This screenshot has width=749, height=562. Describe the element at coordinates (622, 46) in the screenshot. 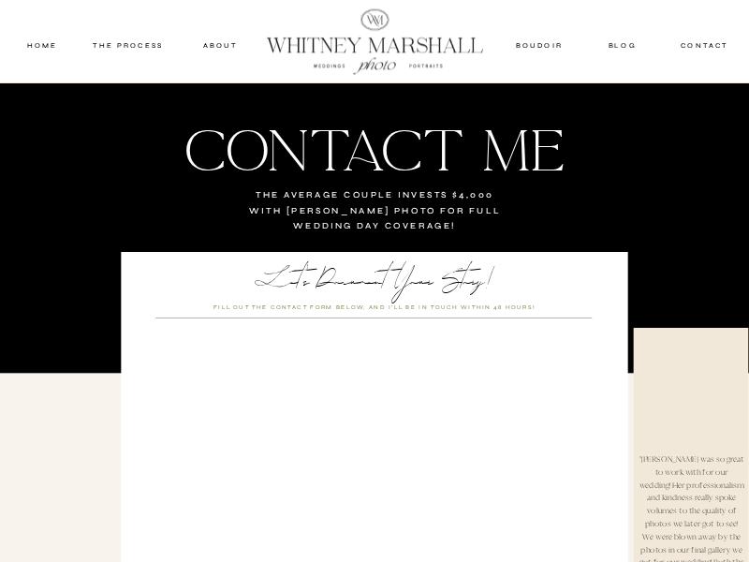

I see `nav: blog` at that location.